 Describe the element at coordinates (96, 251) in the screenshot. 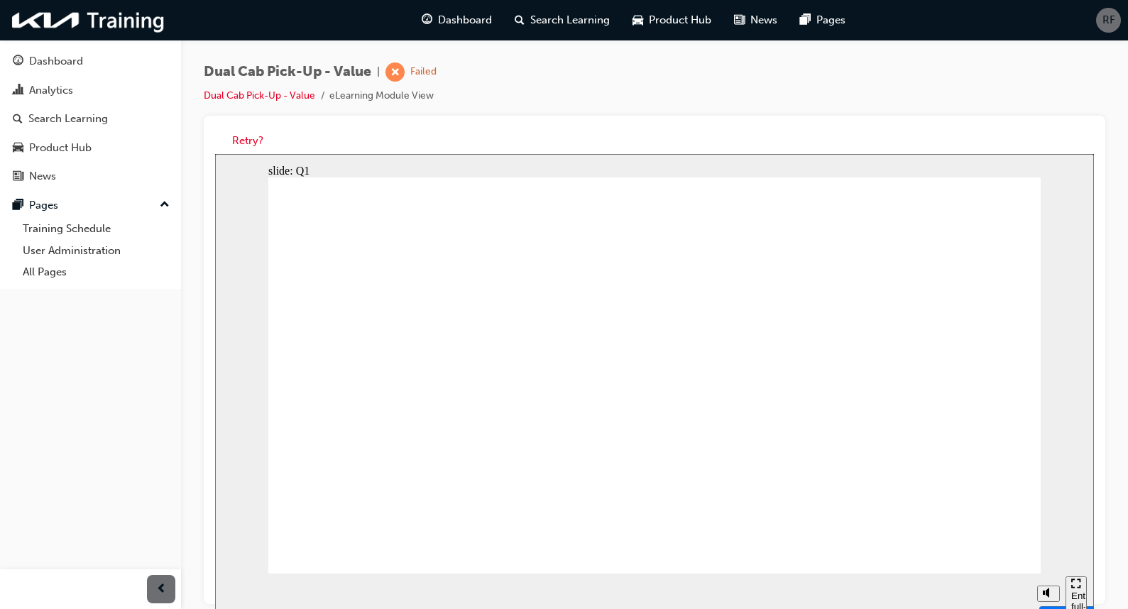

I see `a: User Administration` at that location.